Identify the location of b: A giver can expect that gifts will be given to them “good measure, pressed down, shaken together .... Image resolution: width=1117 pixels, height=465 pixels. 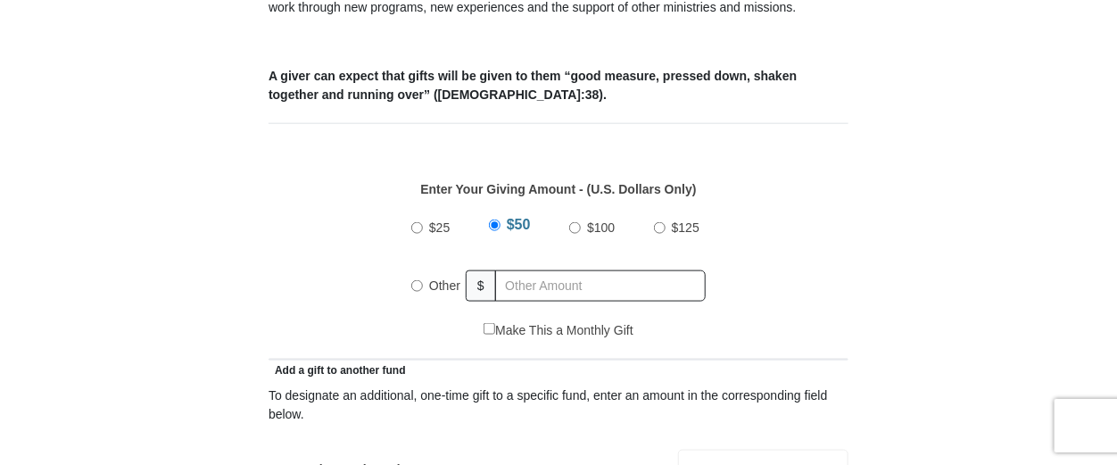
(533, 85).